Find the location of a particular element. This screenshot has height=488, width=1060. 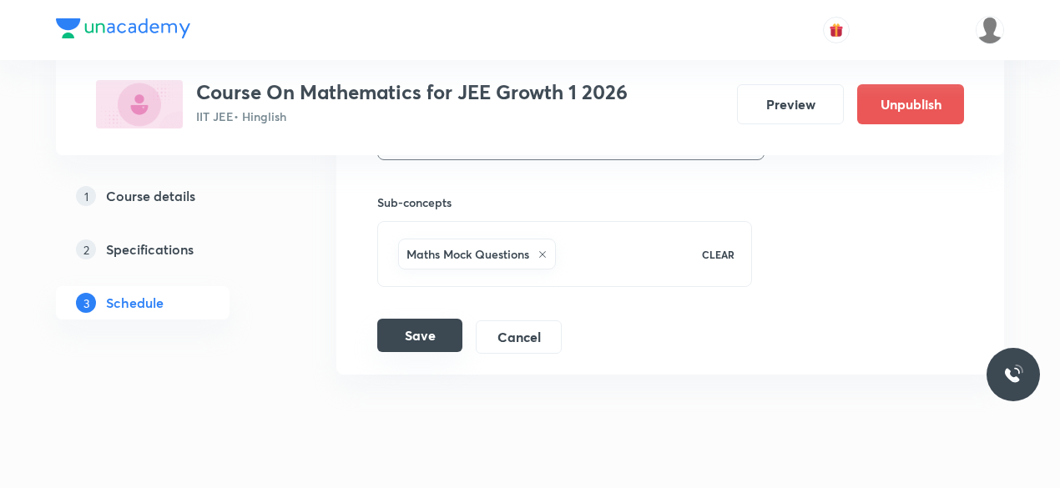

button: Save is located at coordinates (420, 336).